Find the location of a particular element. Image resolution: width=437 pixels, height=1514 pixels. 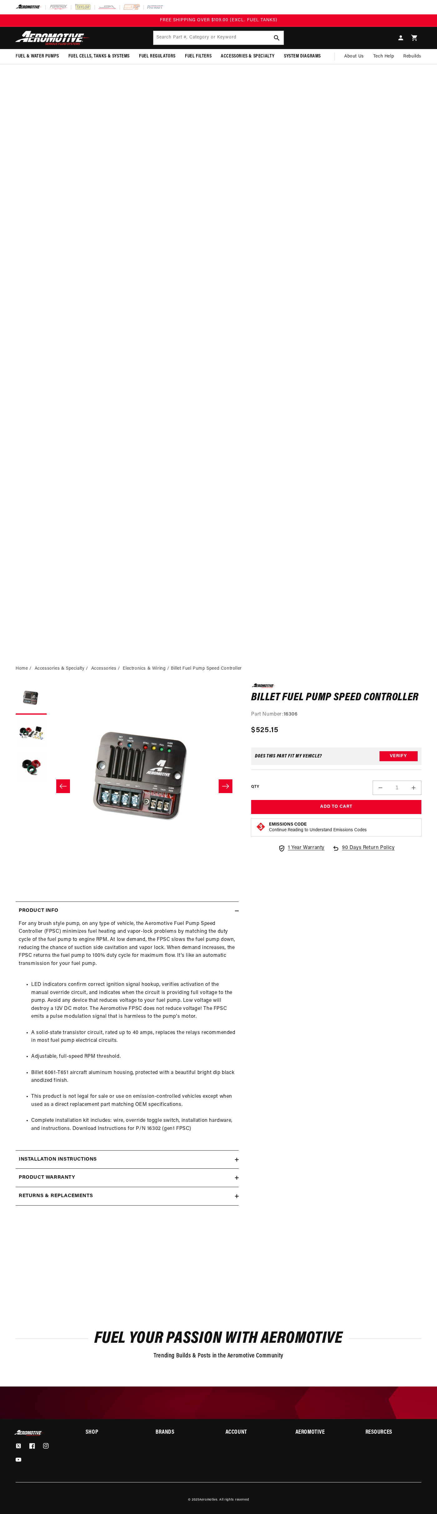

h2: Account is located at coordinates (254, 1433).